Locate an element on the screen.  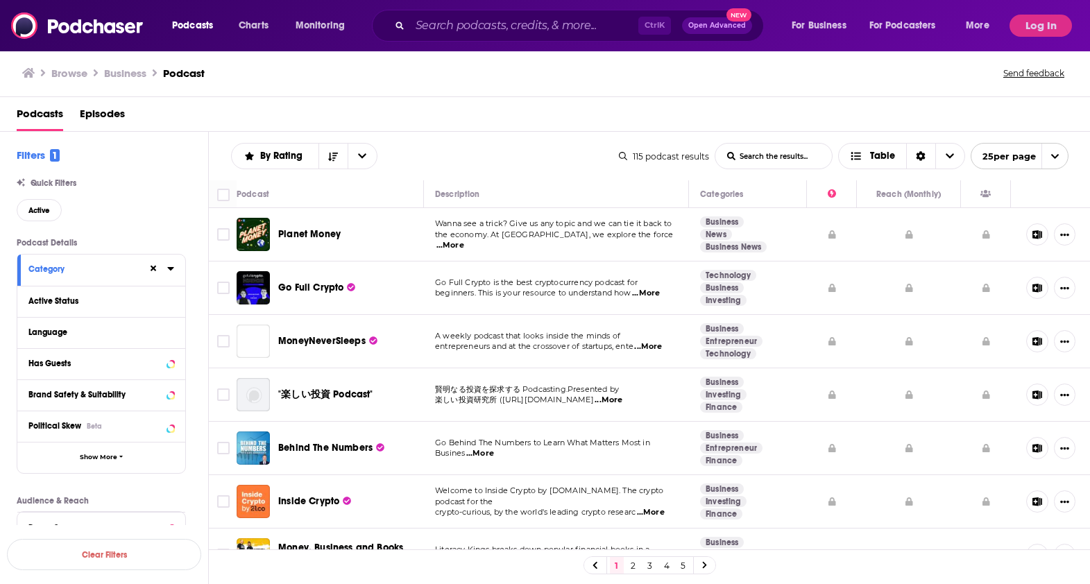
span: 1 is located at coordinates (55, 155).